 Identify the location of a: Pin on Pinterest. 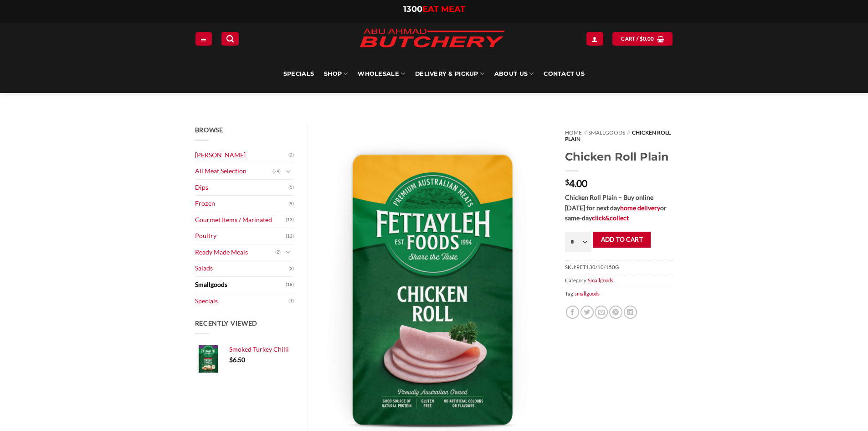
(616, 312).